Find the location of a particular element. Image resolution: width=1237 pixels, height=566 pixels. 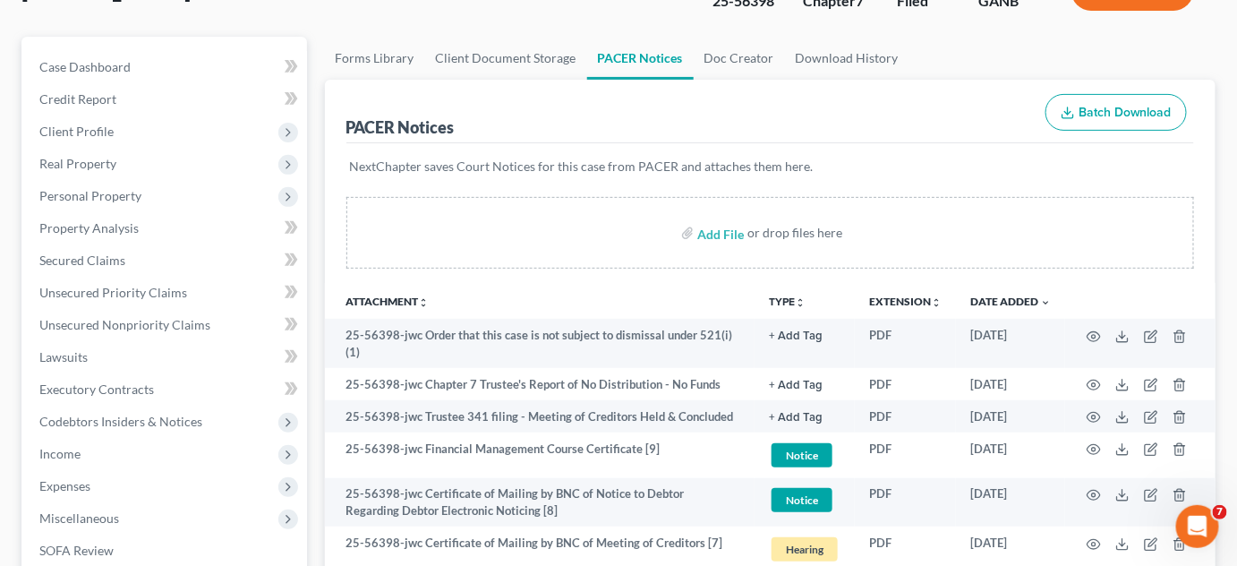

td: 25-56398-jwc Chapter 7 Trustee's Report of No Distribution - No Funds is located at coordinates (540, 384).